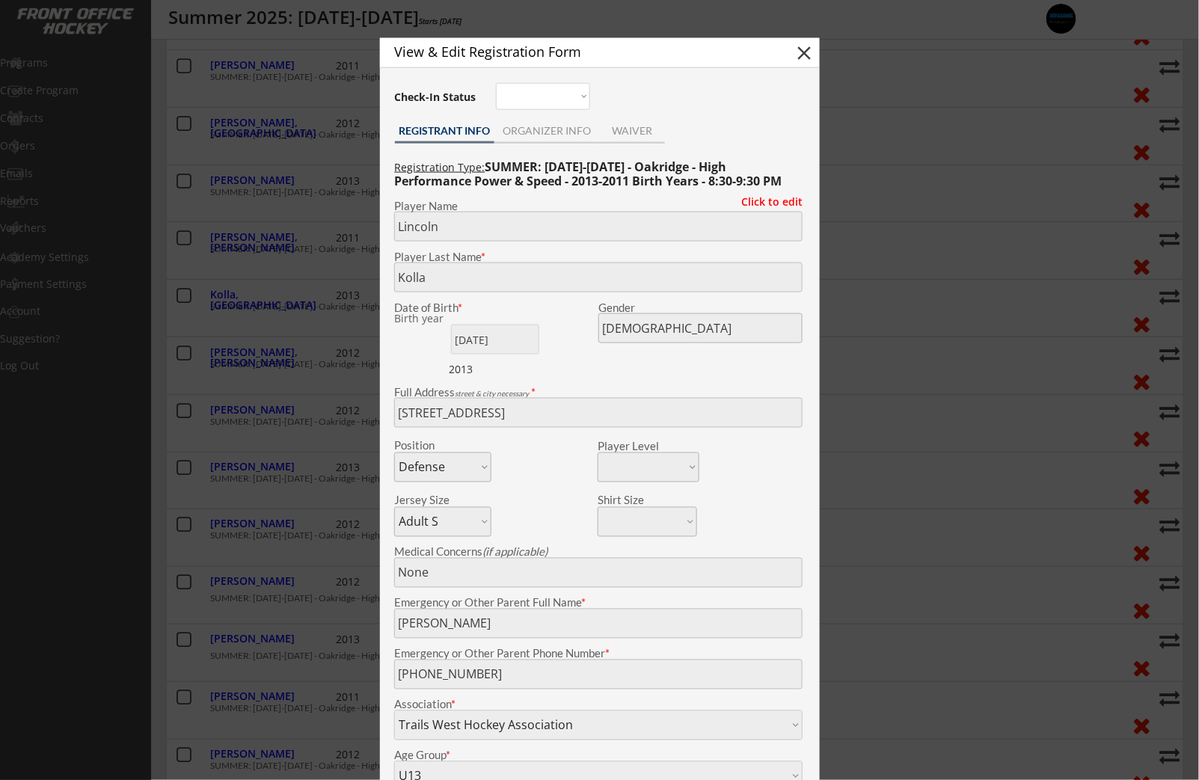 This screenshot has width=1199, height=780. Describe the element at coordinates (547, 131) in the screenshot. I see `div: ORGANIZER INFO` at that location.